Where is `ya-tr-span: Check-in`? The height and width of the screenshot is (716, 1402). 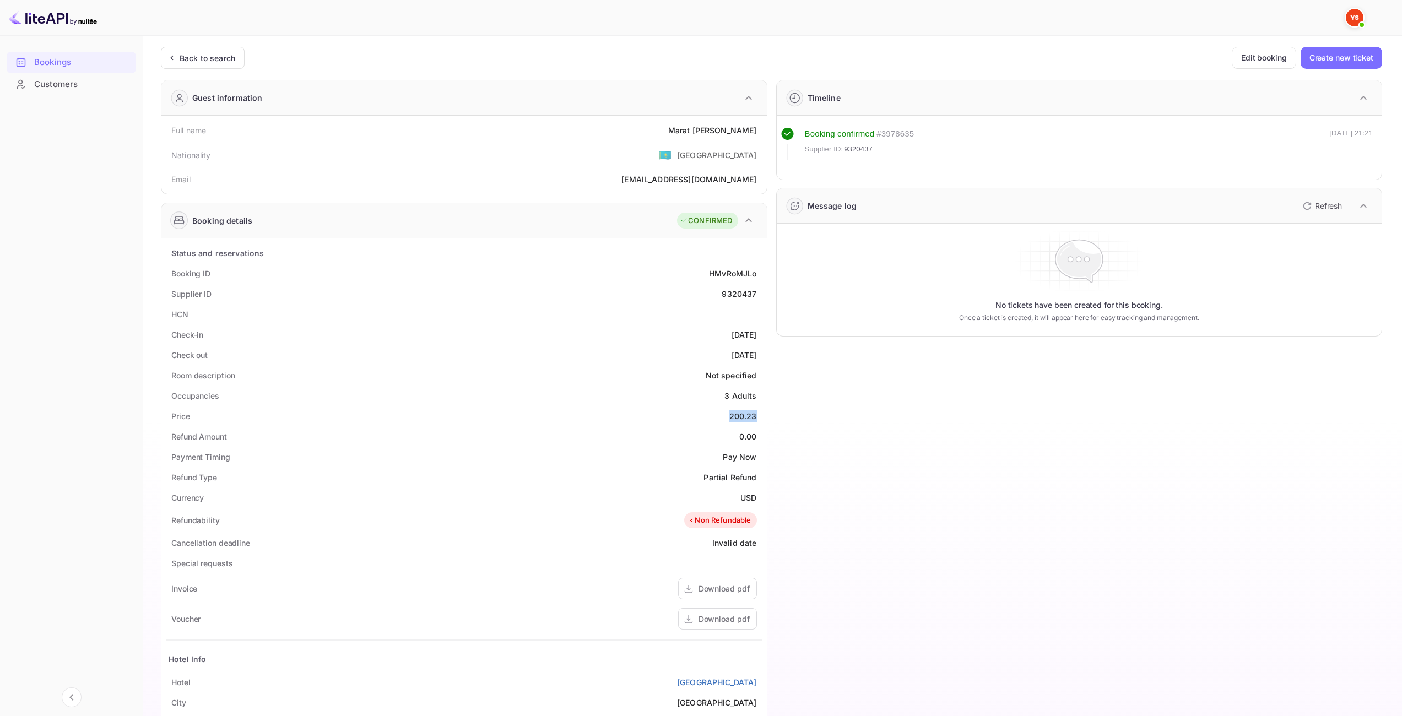
ya-tr-span: Check-in is located at coordinates (187, 334).